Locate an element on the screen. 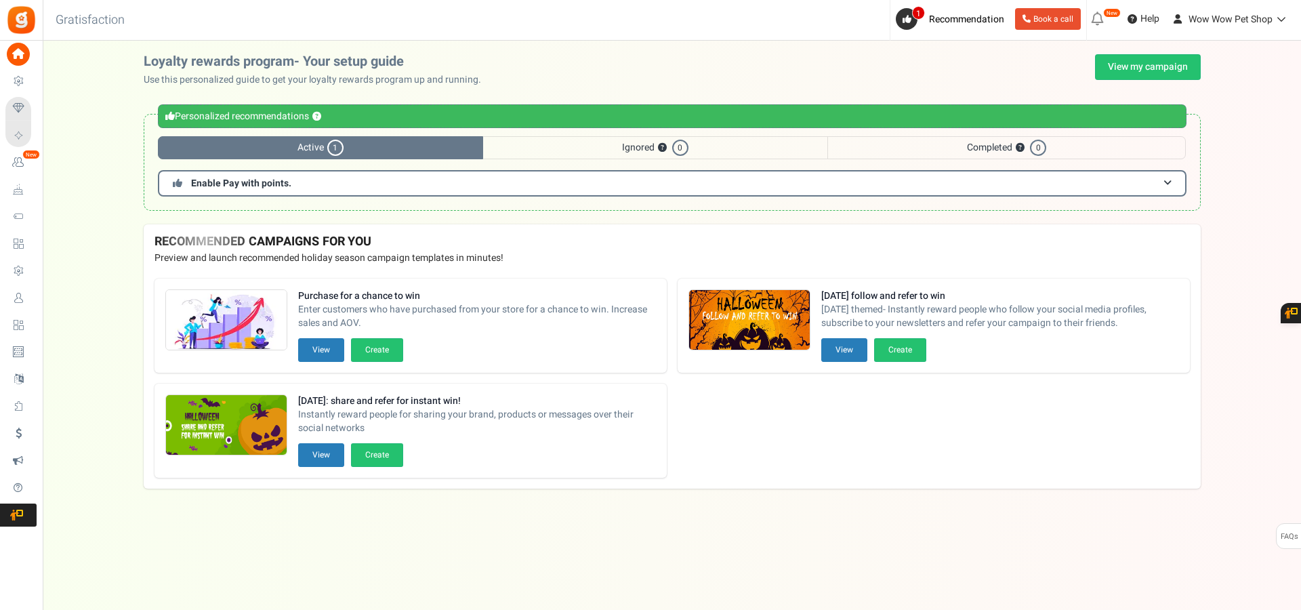  h2: Loyalty rewards program- Your setup guide is located at coordinates (318, 62).